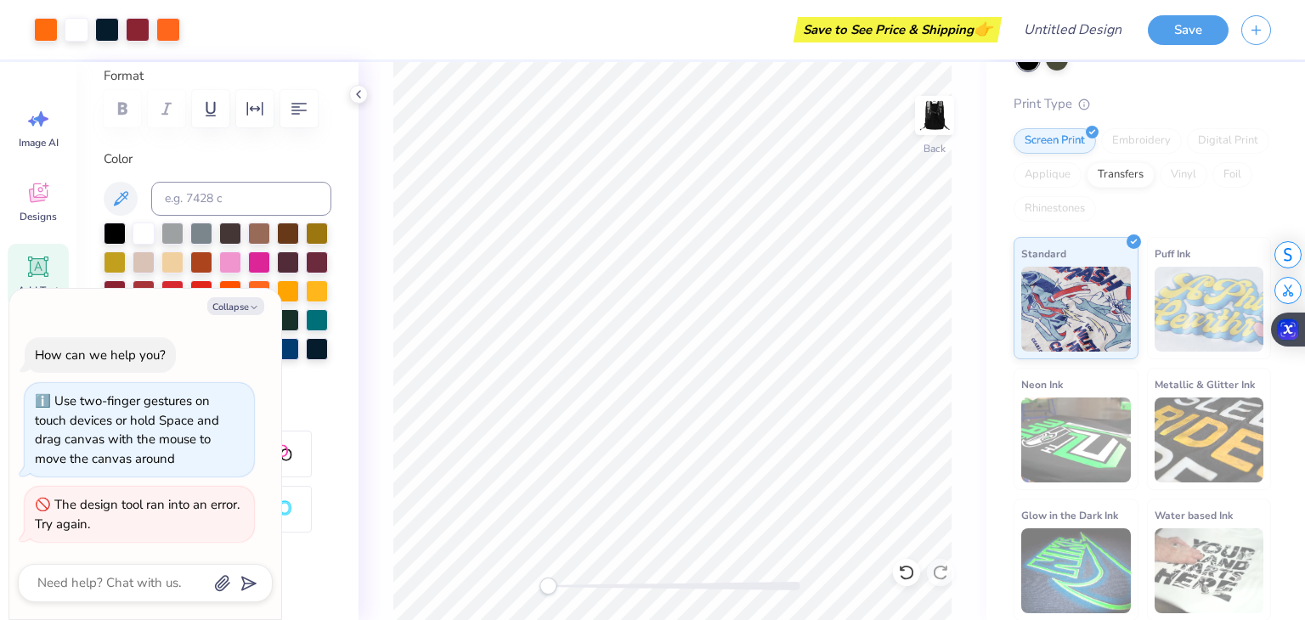  What do you see at coordinates (38, 291) in the screenshot?
I see `span: Add Text` at bounding box center [38, 291].